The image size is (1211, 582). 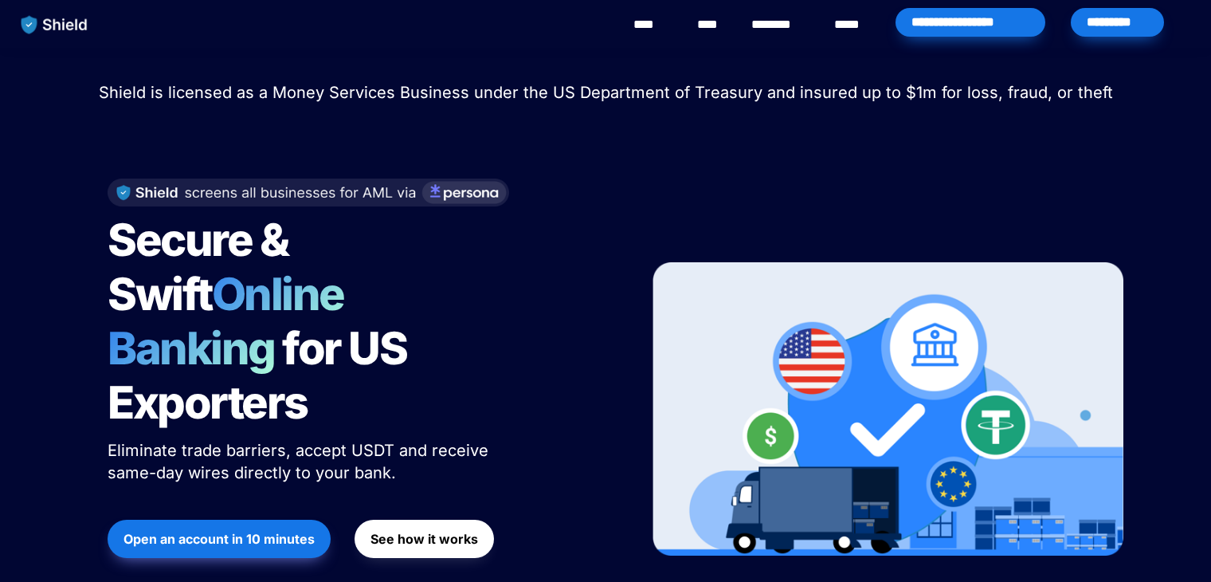 What do you see at coordinates (219, 539) in the screenshot?
I see `strong: Open an account in 10 minutes` at bounding box center [219, 539].